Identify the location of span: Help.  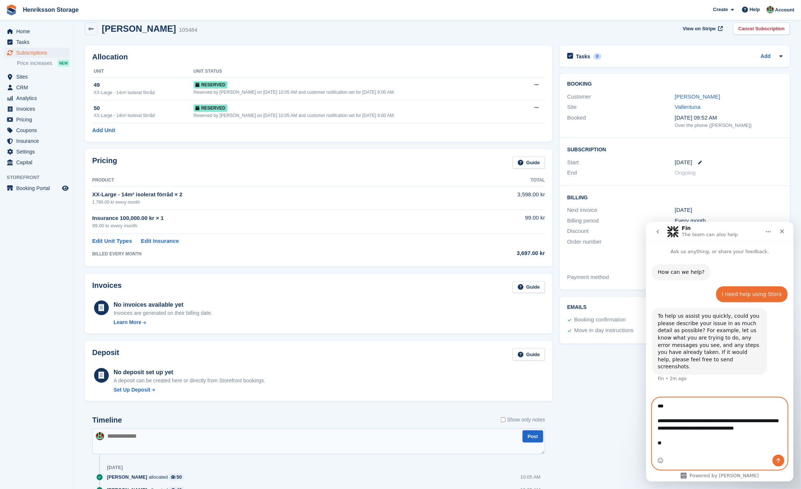
(755, 10).